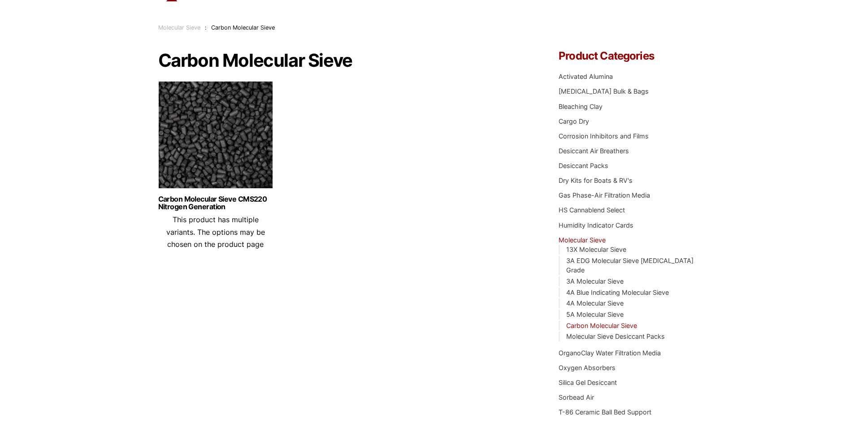  I want to click on a: 4A Blue Indicating Molecular Sieve, so click(617, 292).